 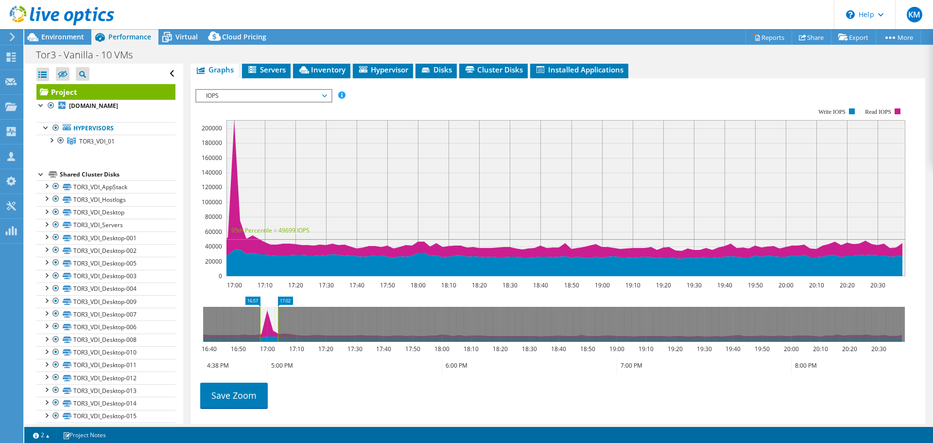 What do you see at coordinates (118, 174) in the screenshot?
I see `div: Shared Cluster Disks` at bounding box center [118, 174].